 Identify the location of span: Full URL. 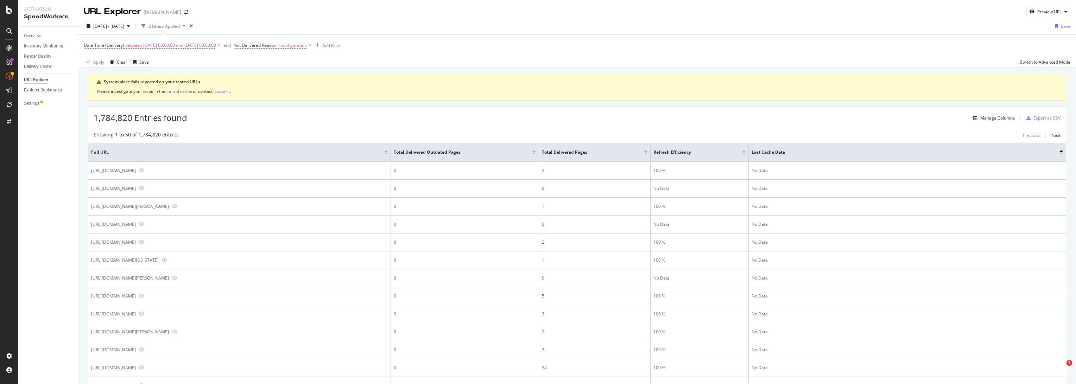
(232, 152).